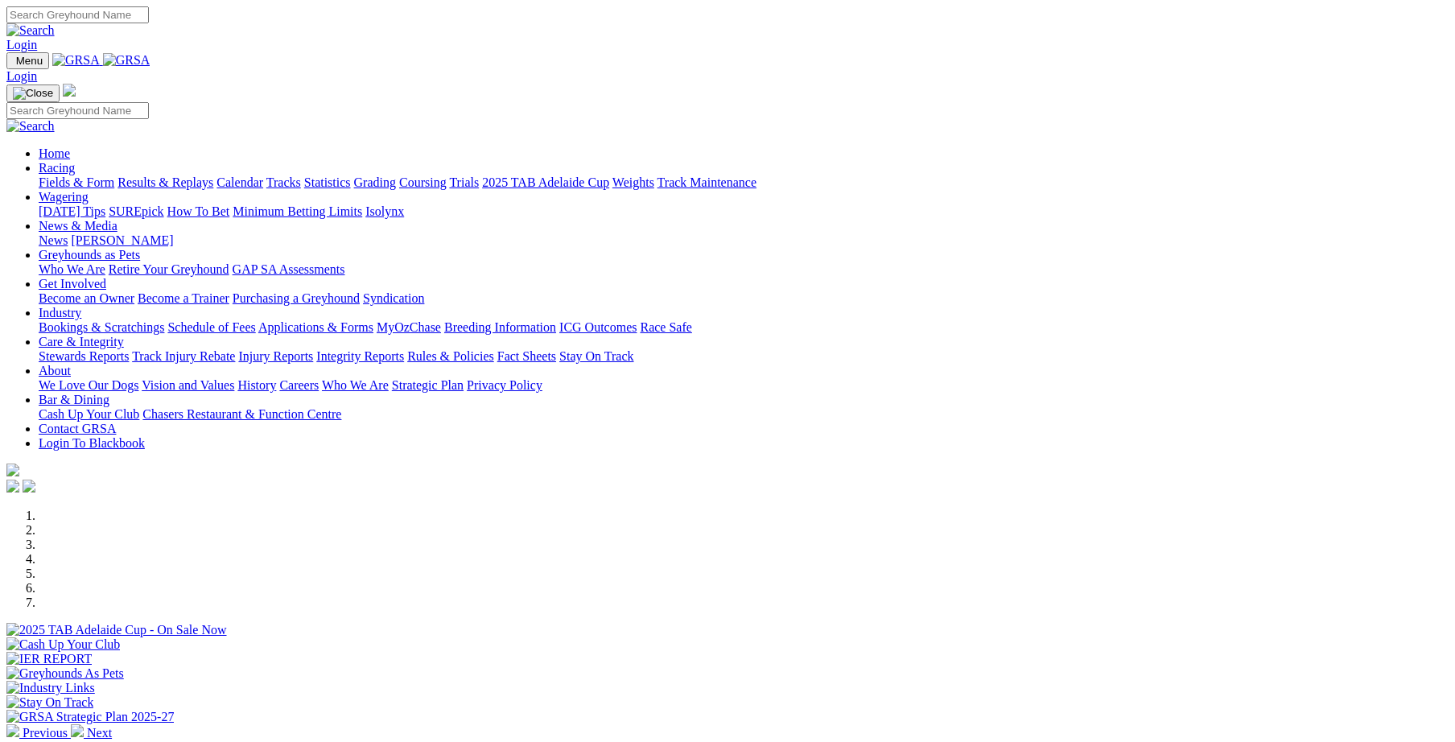 The height and width of the screenshot is (742, 1455). Describe the element at coordinates (328, 182) in the screenshot. I see `a: Statistics` at that location.